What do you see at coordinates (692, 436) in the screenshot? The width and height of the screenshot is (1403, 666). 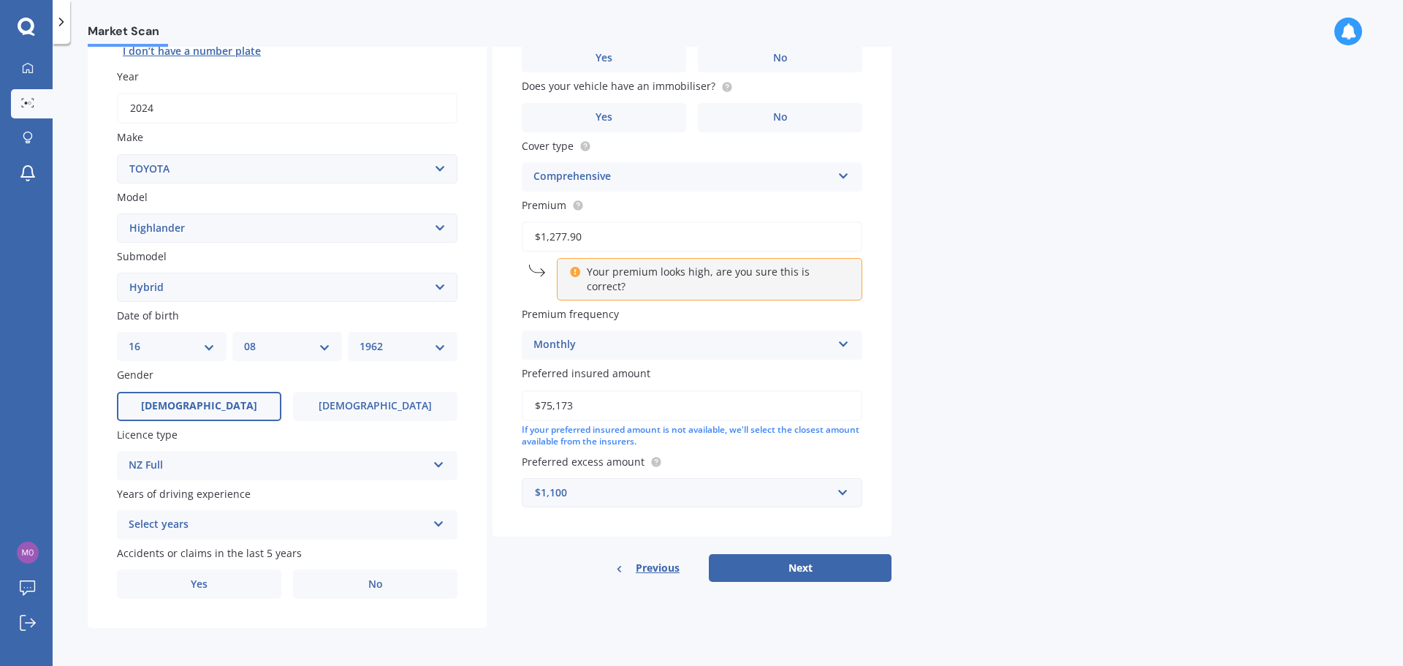 I see `div: If your preferred insured amount is not available, we'll select the closest amount available from...` at bounding box center [692, 436].